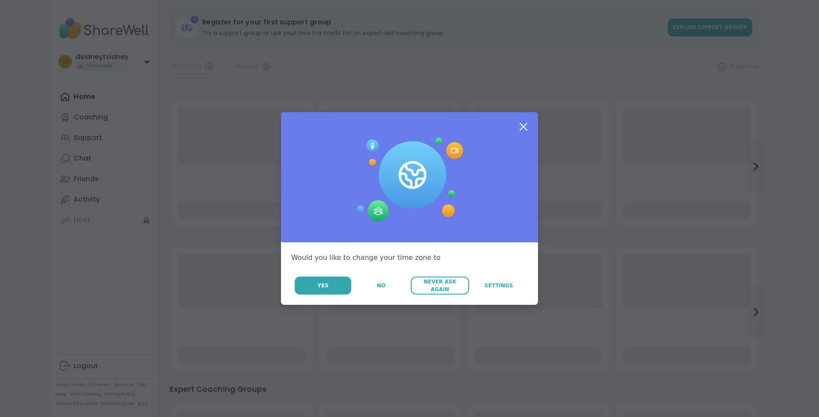  Describe the element at coordinates (440, 286) in the screenshot. I see `span: Never Ask Again` at that location.